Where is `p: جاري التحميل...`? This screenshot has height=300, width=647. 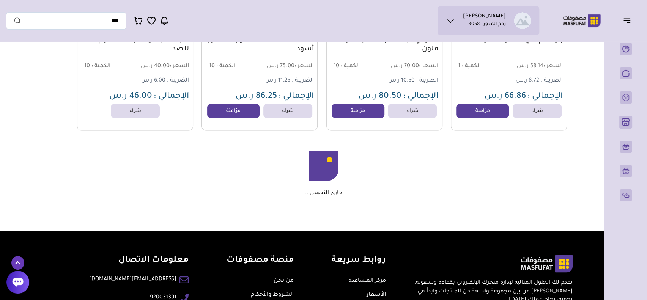 p: جاري التحميل... is located at coordinates (324, 193).